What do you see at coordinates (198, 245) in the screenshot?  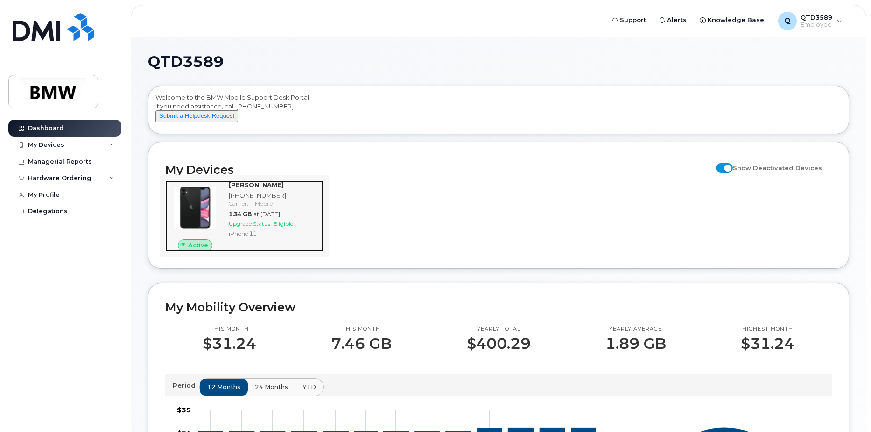 I see `span: Active` at bounding box center [198, 245].